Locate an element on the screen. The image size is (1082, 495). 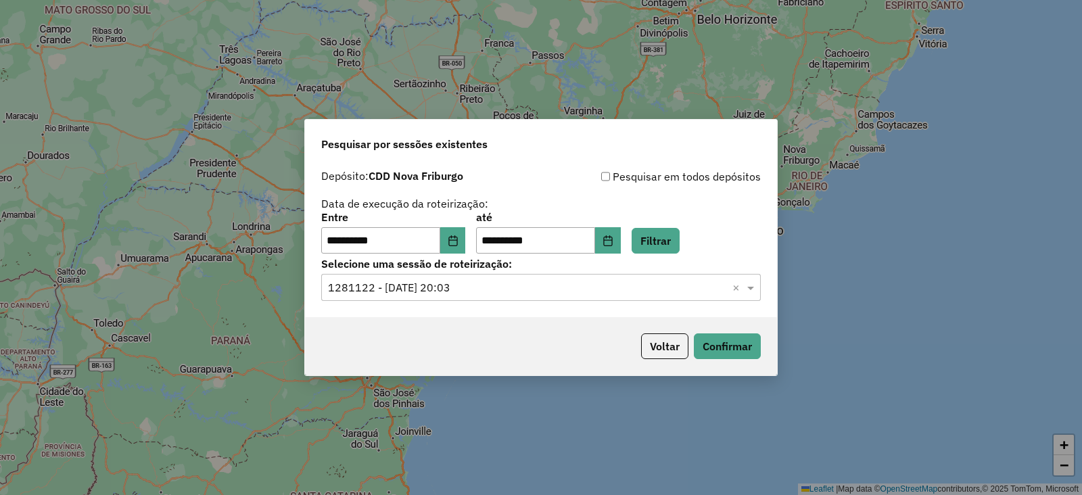
button: Confirmar is located at coordinates (727, 346).